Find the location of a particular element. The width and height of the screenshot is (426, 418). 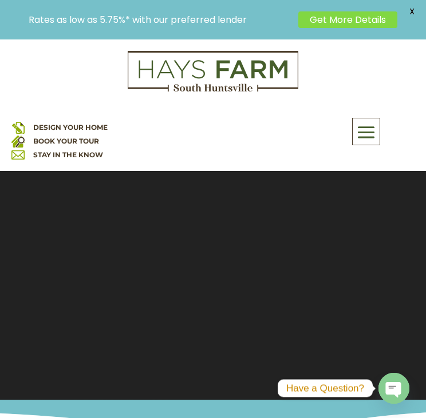

a: DESIGN YOUR HOME is located at coordinates (70, 127).